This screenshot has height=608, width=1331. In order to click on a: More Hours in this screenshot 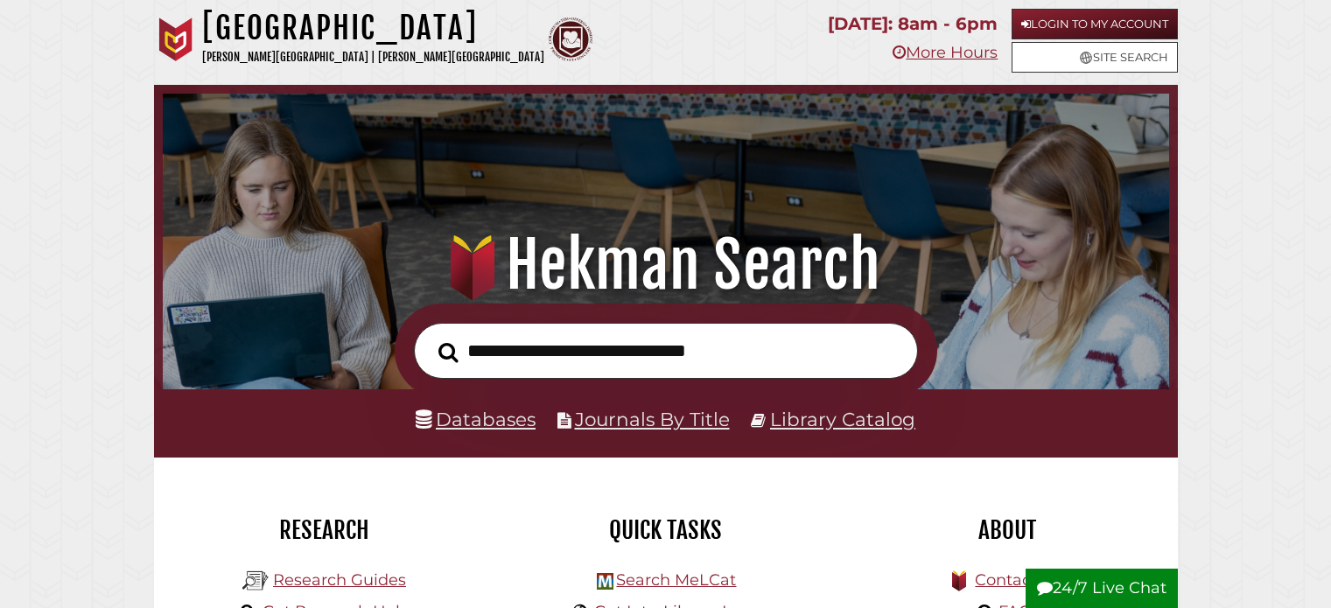, I will do `click(945, 53)`.